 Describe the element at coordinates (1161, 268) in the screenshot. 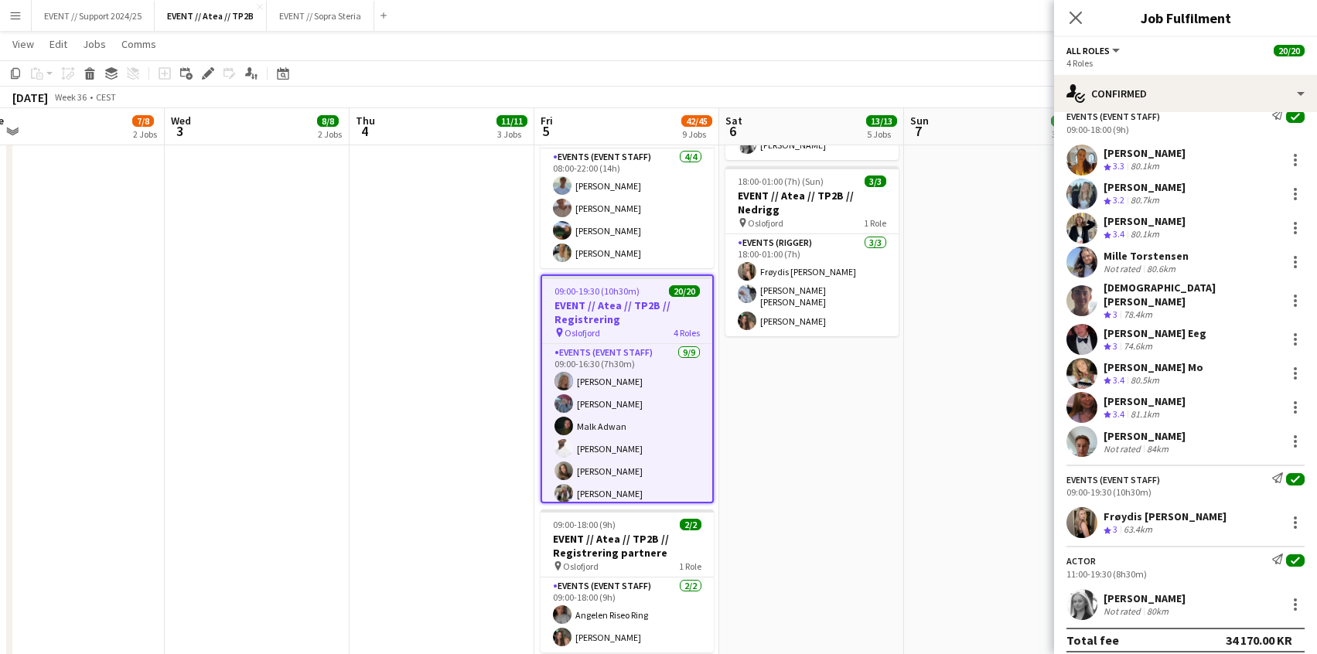

I see `div: 80.6km` at that location.